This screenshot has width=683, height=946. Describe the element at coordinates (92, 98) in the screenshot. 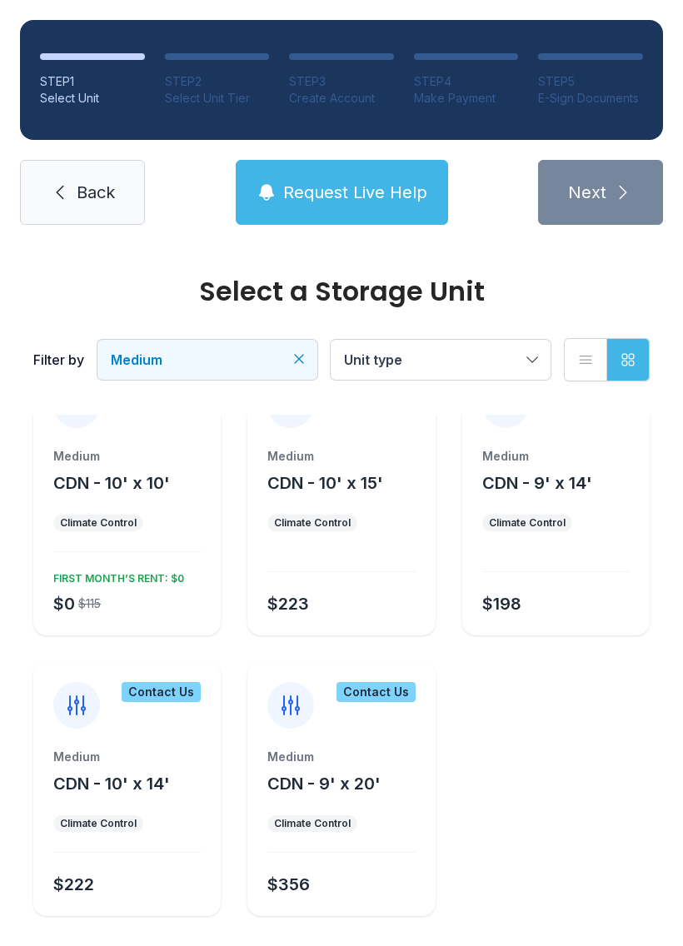

I see `div: Select Unit` at that location.